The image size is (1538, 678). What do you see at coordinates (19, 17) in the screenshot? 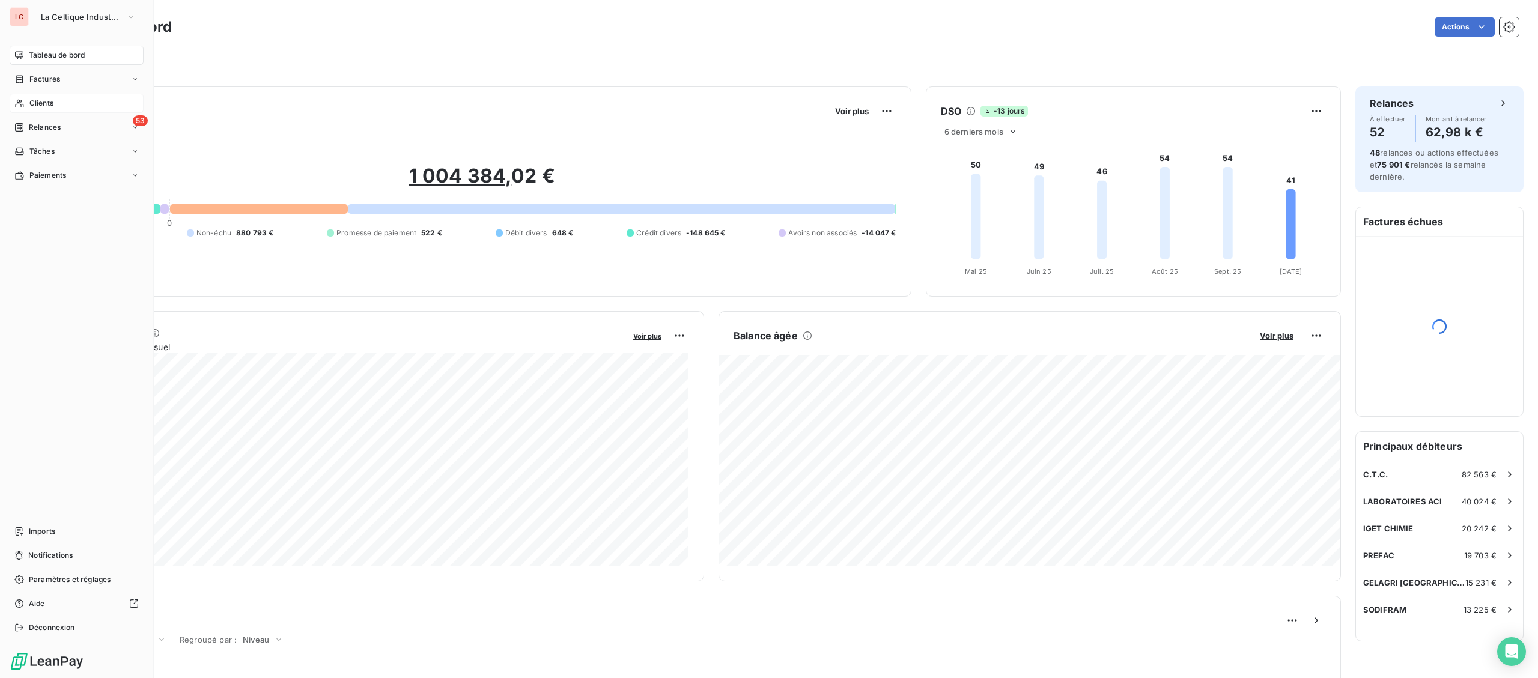
I see `div: LC` at bounding box center [19, 17].